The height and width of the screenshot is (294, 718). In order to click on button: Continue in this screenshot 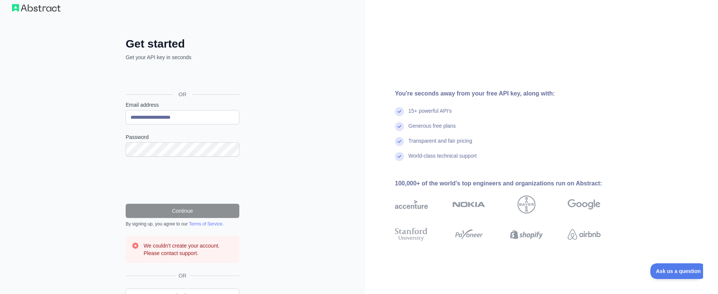, I will do `click(182, 211)`.